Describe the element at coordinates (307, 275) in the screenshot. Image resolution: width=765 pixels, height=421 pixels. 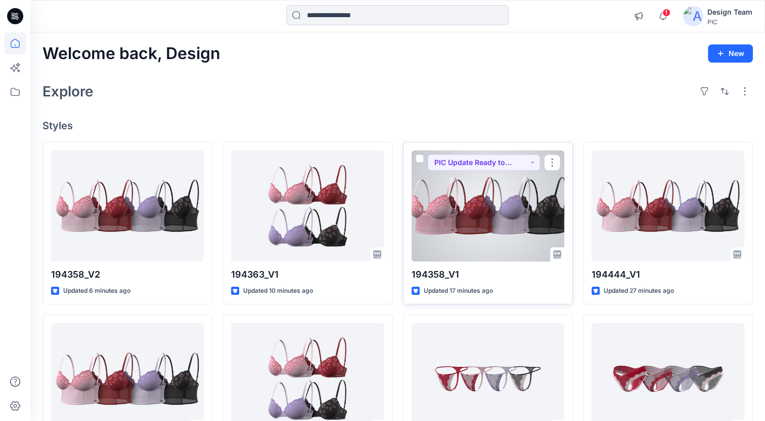
I see `p: 194363_V1` at that location.